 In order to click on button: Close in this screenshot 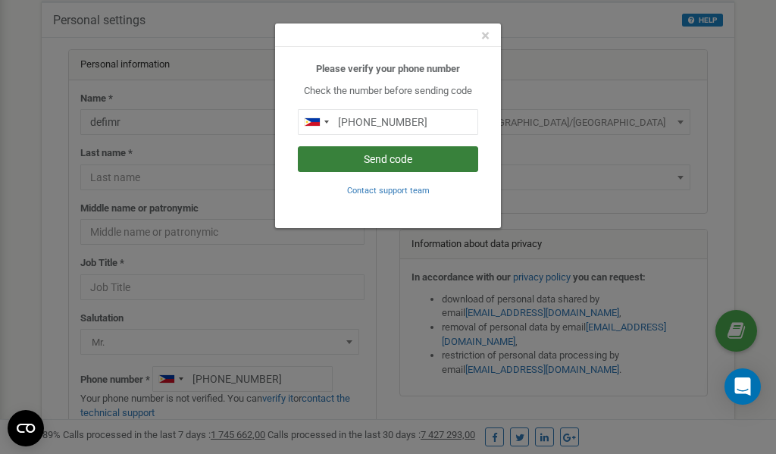, I will do `click(485, 36)`.